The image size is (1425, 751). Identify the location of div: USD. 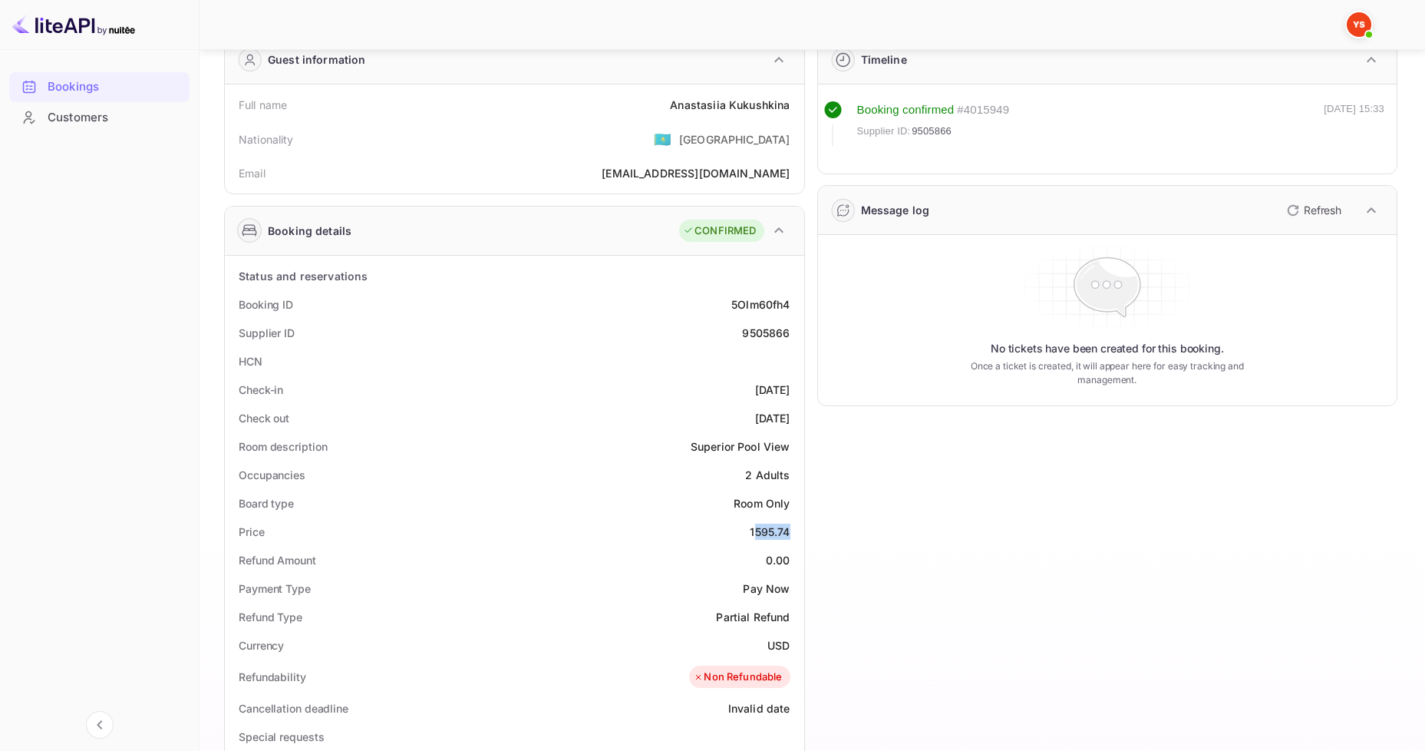
(778, 645).